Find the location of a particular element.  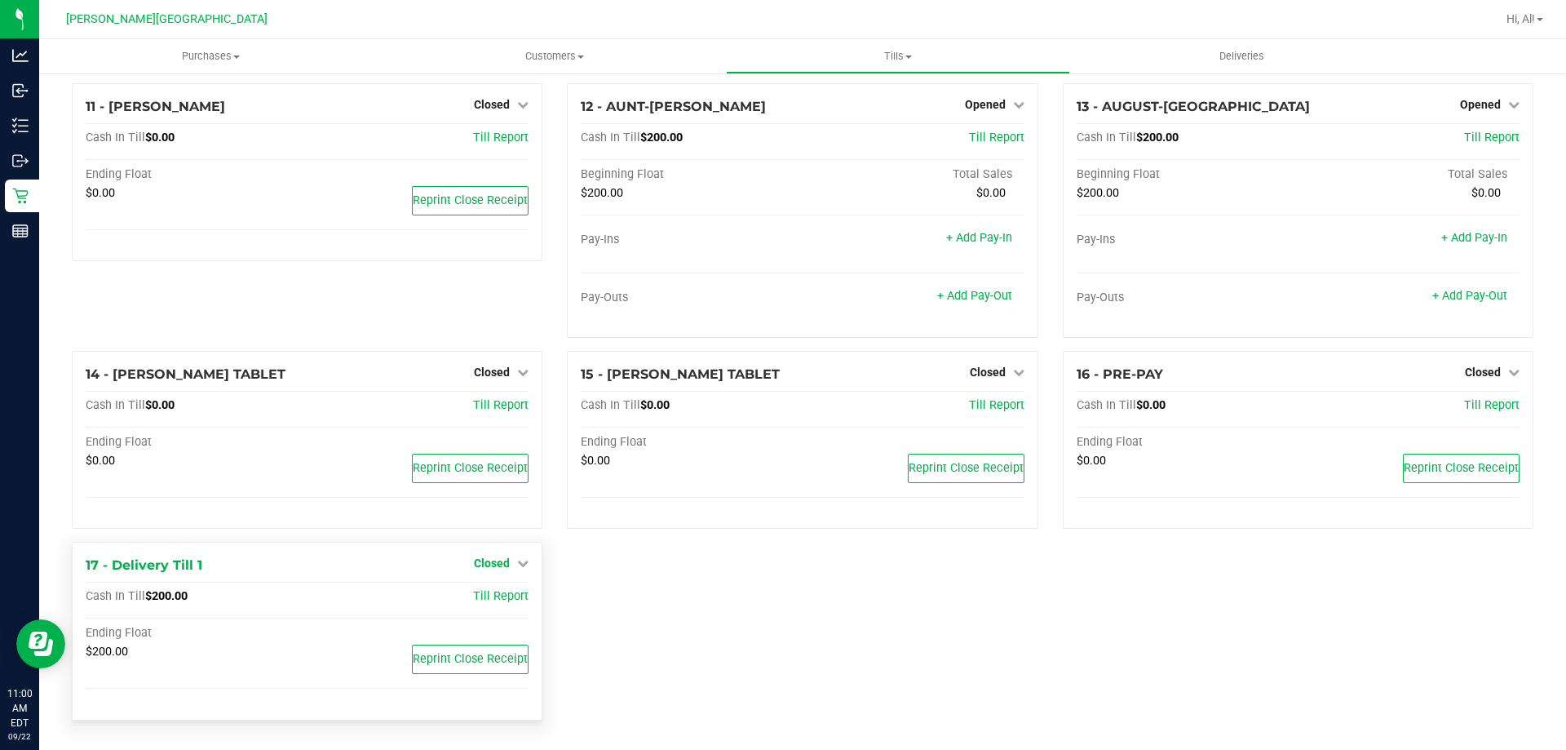

span: Deliveries is located at coordinates (1241, 56).